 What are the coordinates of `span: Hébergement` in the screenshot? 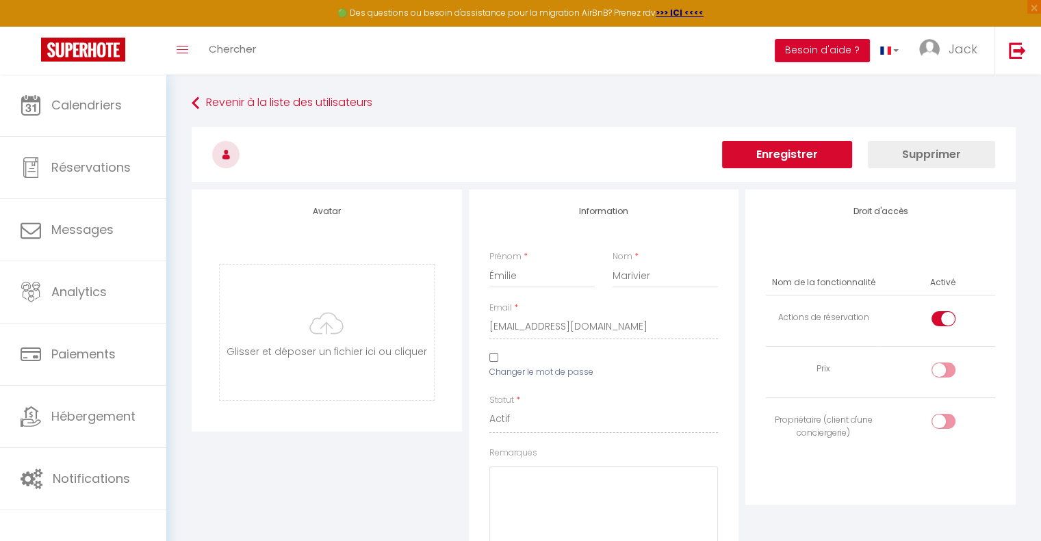 It's located at (93, 416).